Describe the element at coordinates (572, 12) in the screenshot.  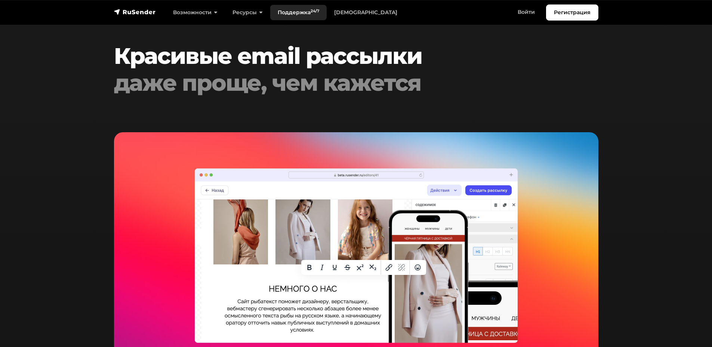
I see `a: Регистрация` at that location.